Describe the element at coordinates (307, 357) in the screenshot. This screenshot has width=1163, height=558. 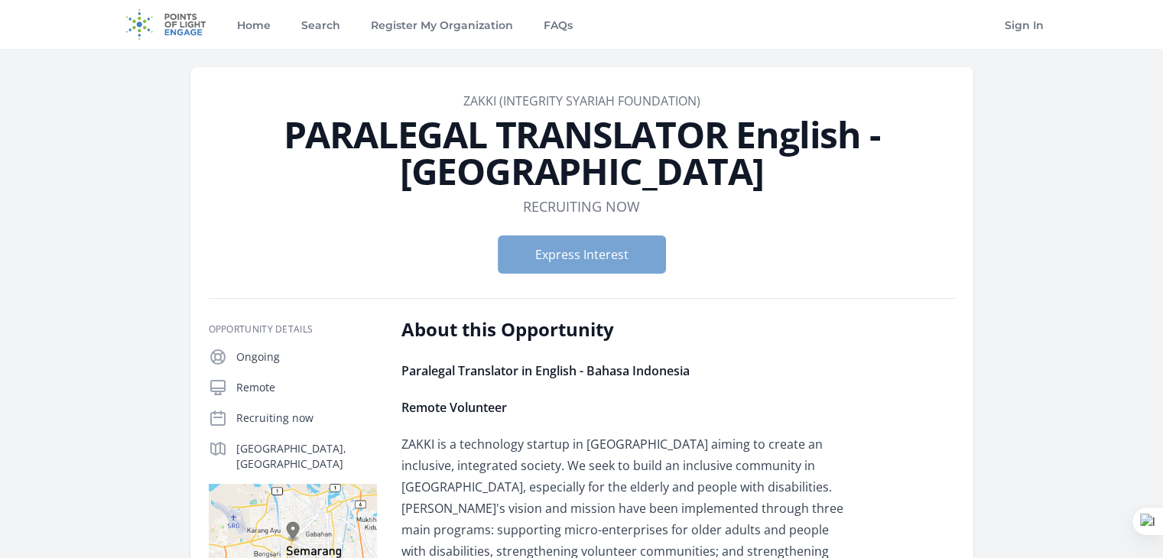
I see `p: Ongoing` at that location.